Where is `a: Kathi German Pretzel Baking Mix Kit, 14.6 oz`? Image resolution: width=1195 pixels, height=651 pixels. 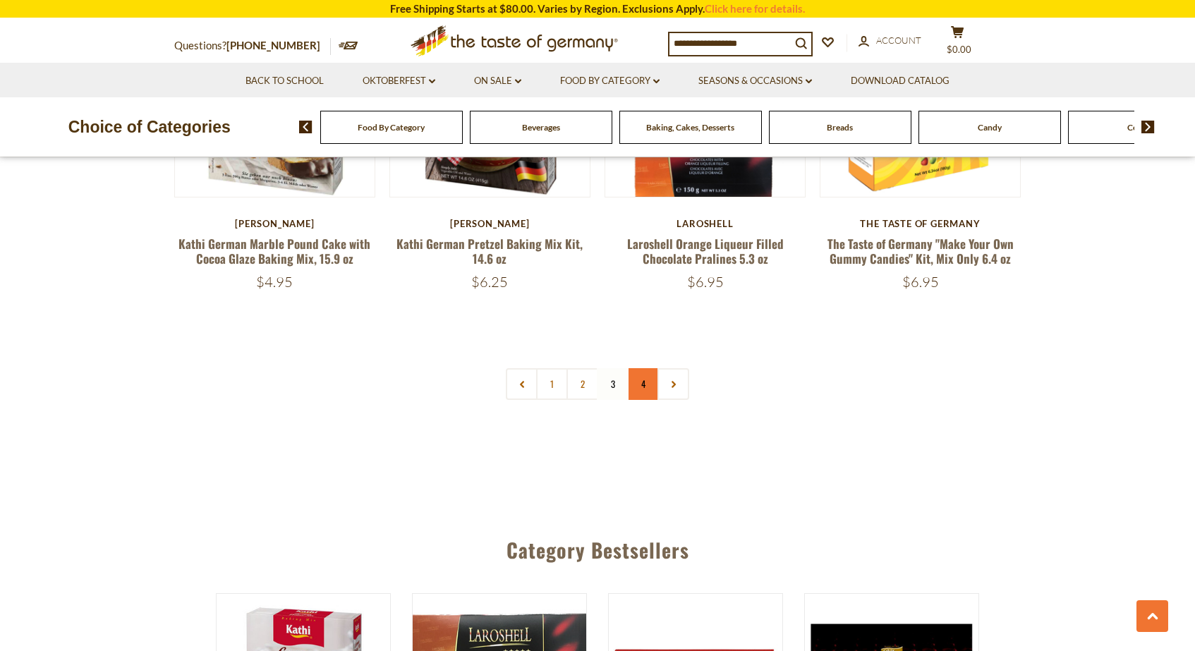
a: Kathi German Pretzel Baking Mix Kit, 14.6 oz is located at coordinates (489, 251).